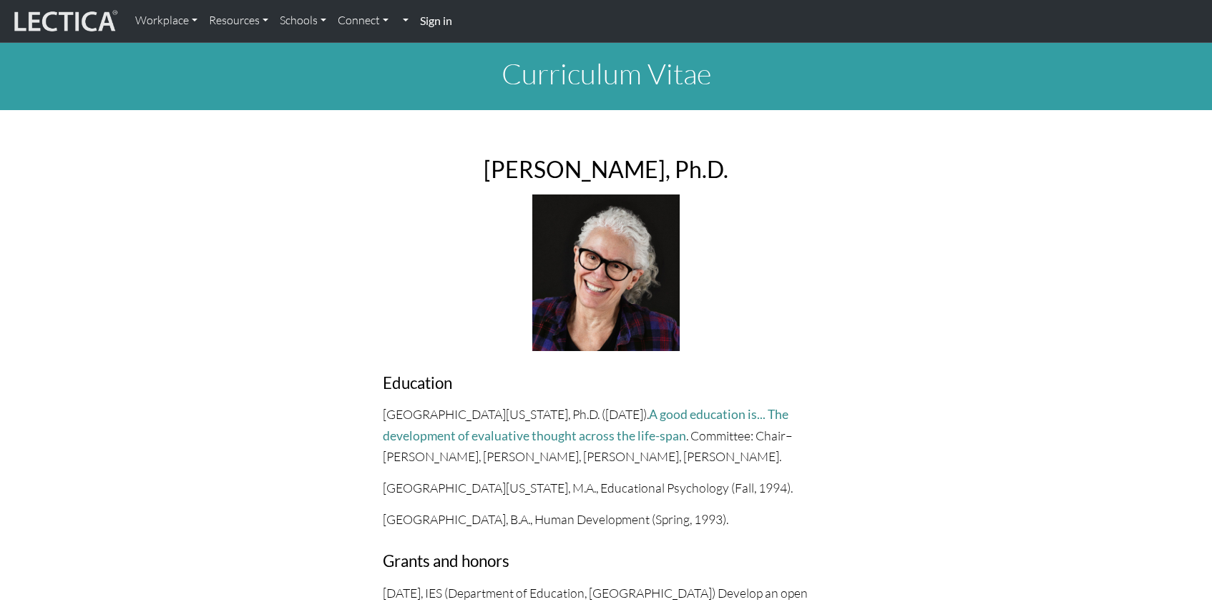 Image resolution: width=1212 pixels, height=607 pixels. Describe the element at coordinates (64, 21) in the screenshot. I see `img: lecticalive` at that location.